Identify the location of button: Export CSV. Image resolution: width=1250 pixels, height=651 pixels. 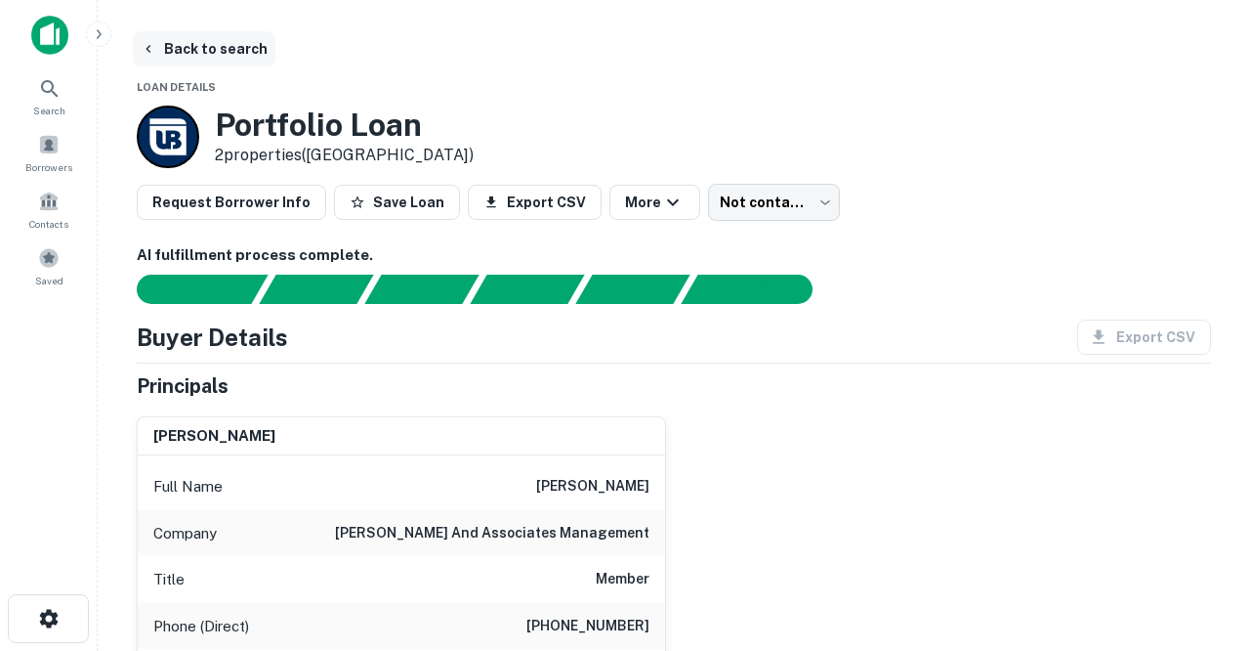
(534, 202).